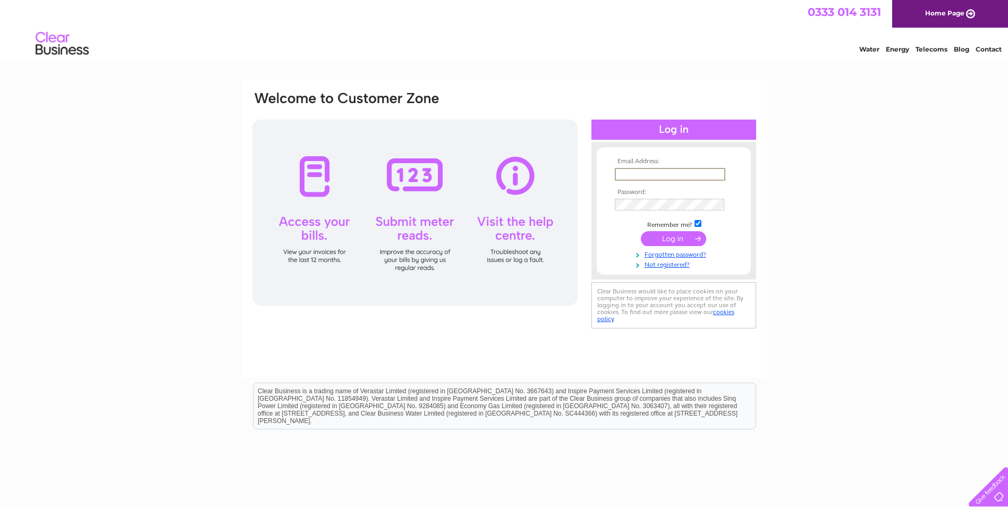 The image size is (1008, 507). Describe the element at coordinates (675, 264) in the screenshot. I see `a: Not registered?` at that location.